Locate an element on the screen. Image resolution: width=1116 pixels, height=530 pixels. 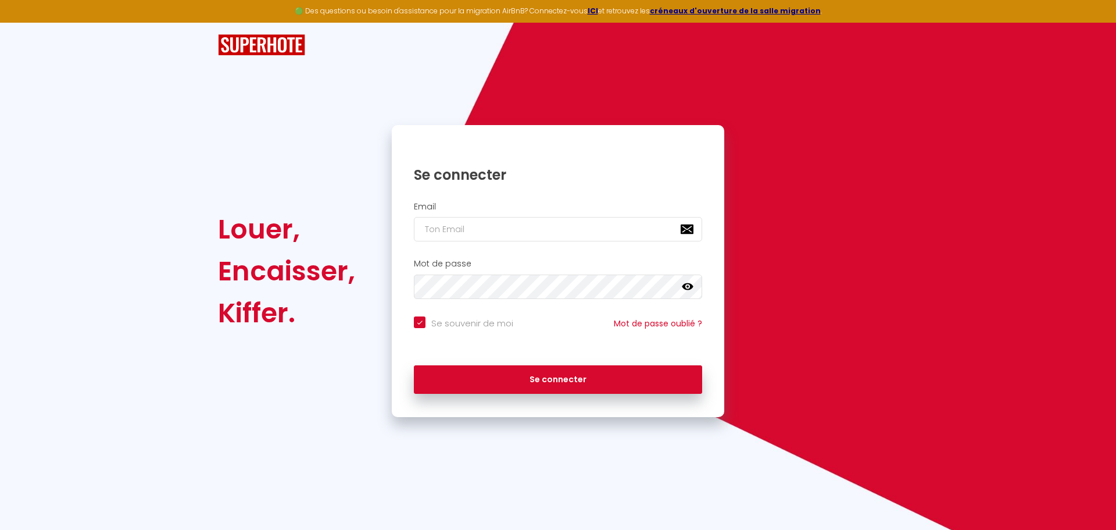
img: SuperHote logo is located at coordinates (262, 45).